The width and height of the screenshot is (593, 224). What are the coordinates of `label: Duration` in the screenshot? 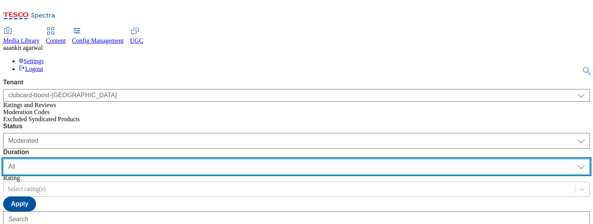 It's located at (297, 152).